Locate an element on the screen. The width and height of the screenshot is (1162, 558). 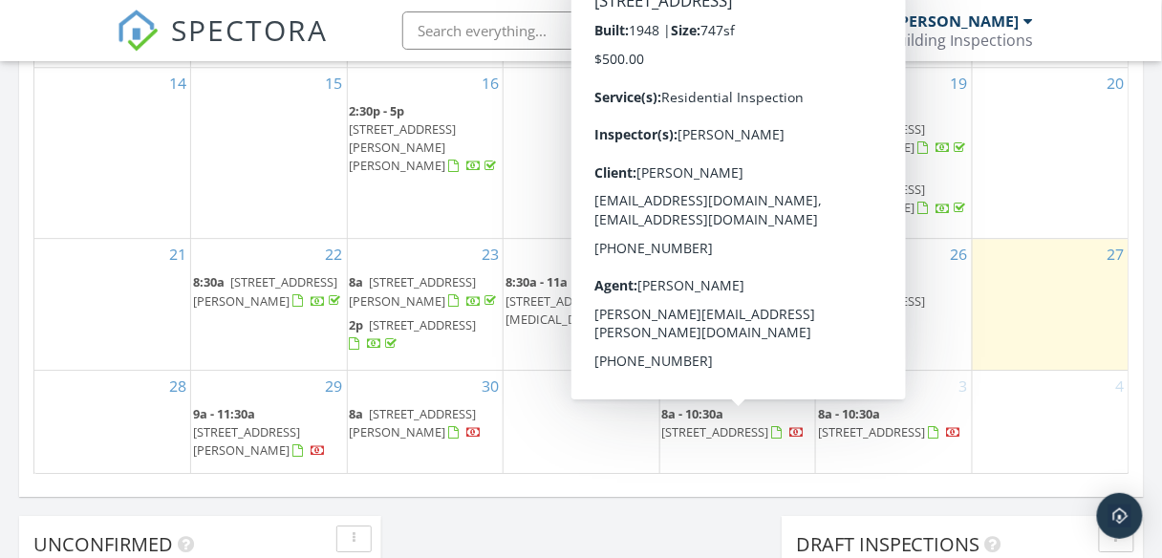
a: Go to October 1, 2025 is located at coordinates (651, 386).